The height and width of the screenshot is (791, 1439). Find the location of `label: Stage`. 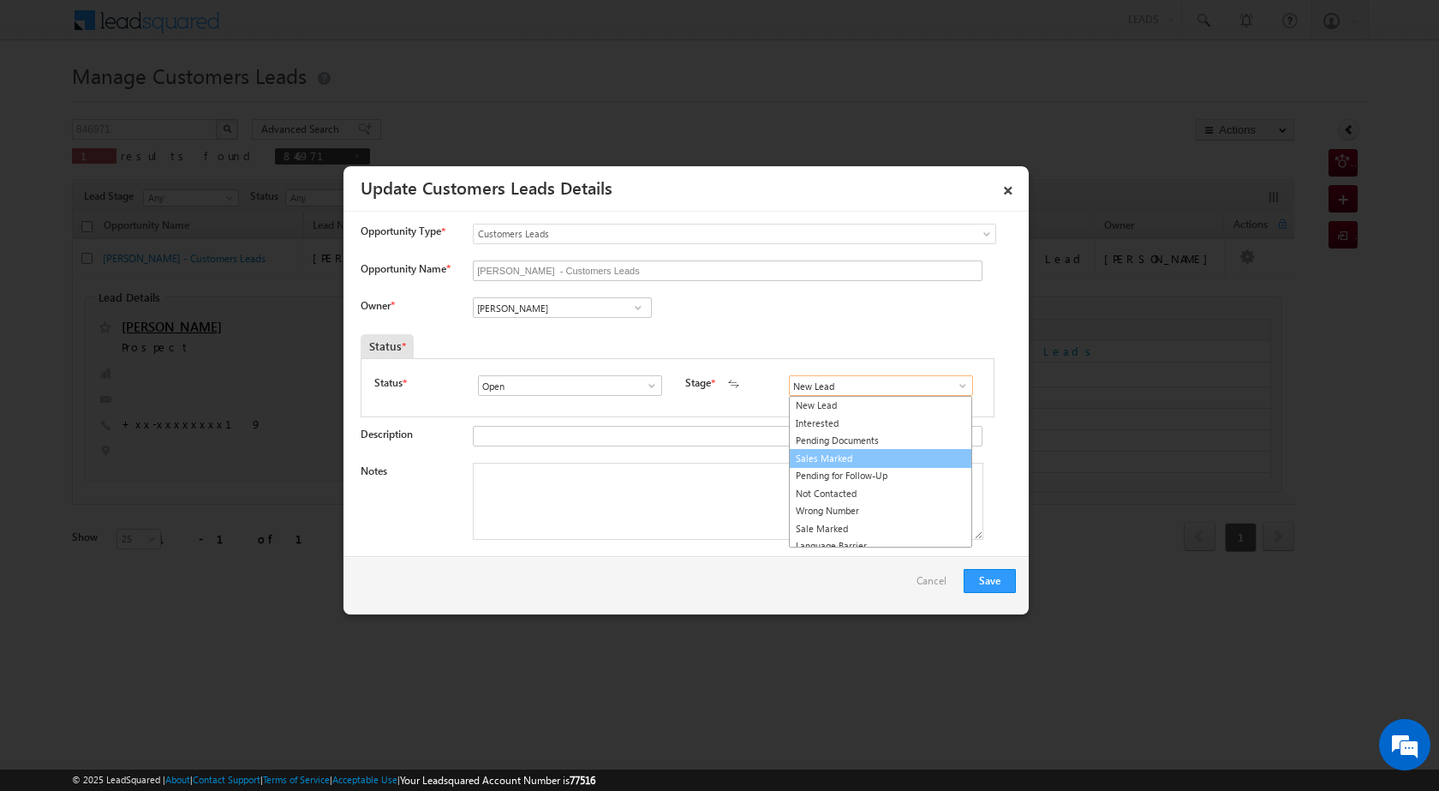

label: Stage is located at coordinates (698, 383).